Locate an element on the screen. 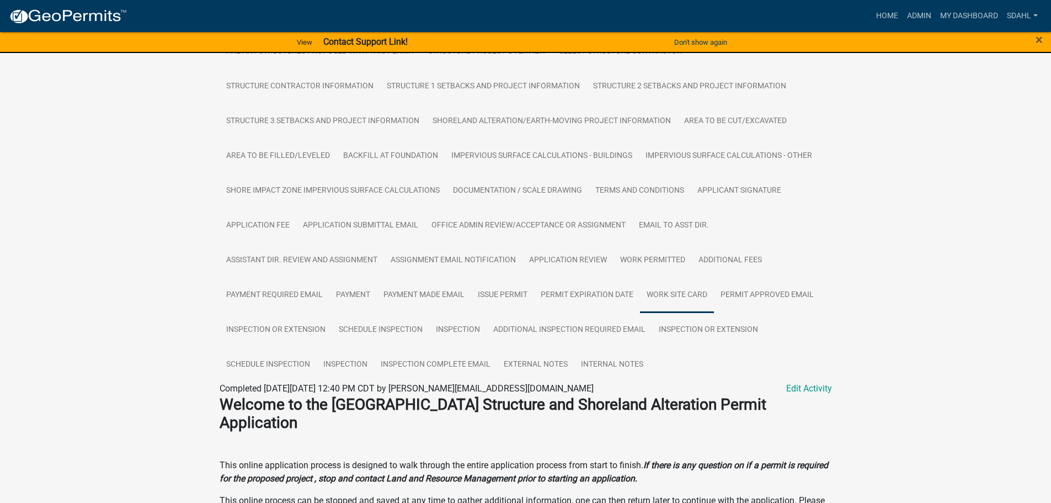 The image size is (1051, 503). button: Close is located at coordinates (1039, 40).